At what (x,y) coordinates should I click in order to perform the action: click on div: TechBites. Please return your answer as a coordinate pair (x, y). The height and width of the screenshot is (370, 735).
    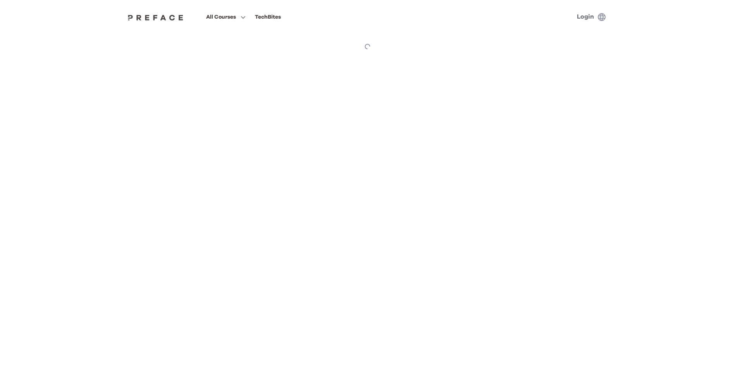
    Looking at the image, I should click on (268, 17).